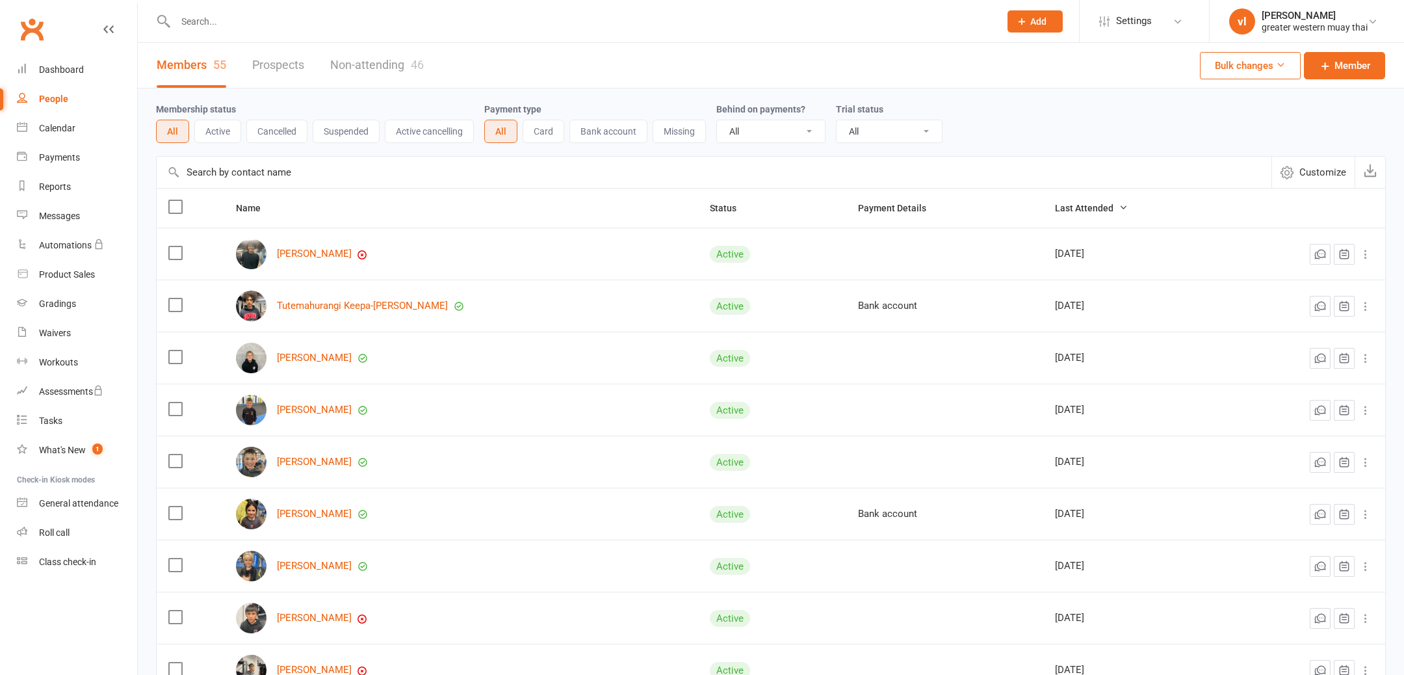  Describe the element at coordinates (1250, 66) in the screenshot. I see `button: Bulk changes` at that location.